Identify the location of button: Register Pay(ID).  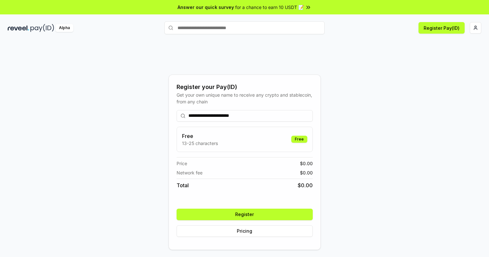
(442, 28).